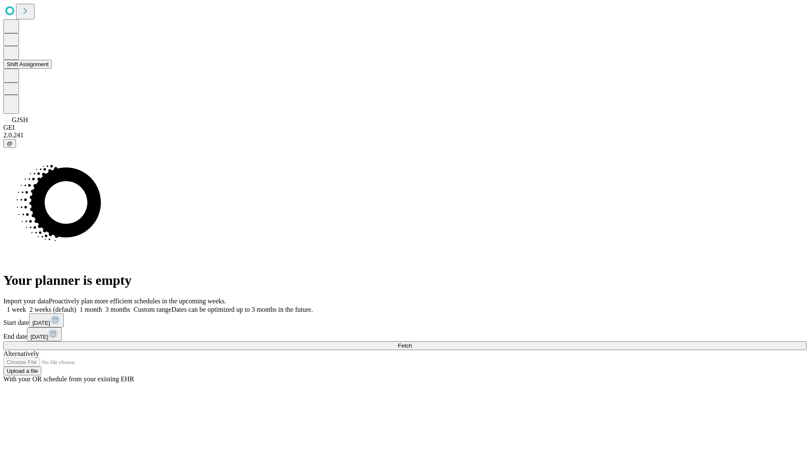  I want to click on span: 2 weeks (default), so click(53, 309).